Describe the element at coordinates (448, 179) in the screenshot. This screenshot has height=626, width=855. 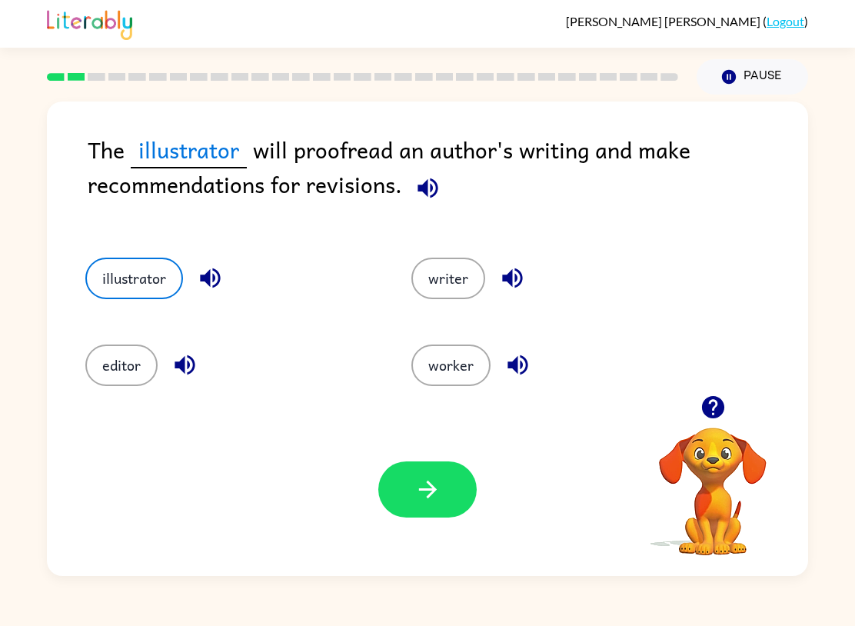
I see `div: The will proofread an author's writing and make recommendations for revisions.` at that location.